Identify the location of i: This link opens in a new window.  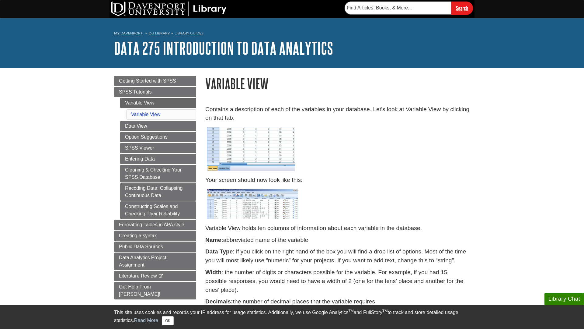
(161, 276).